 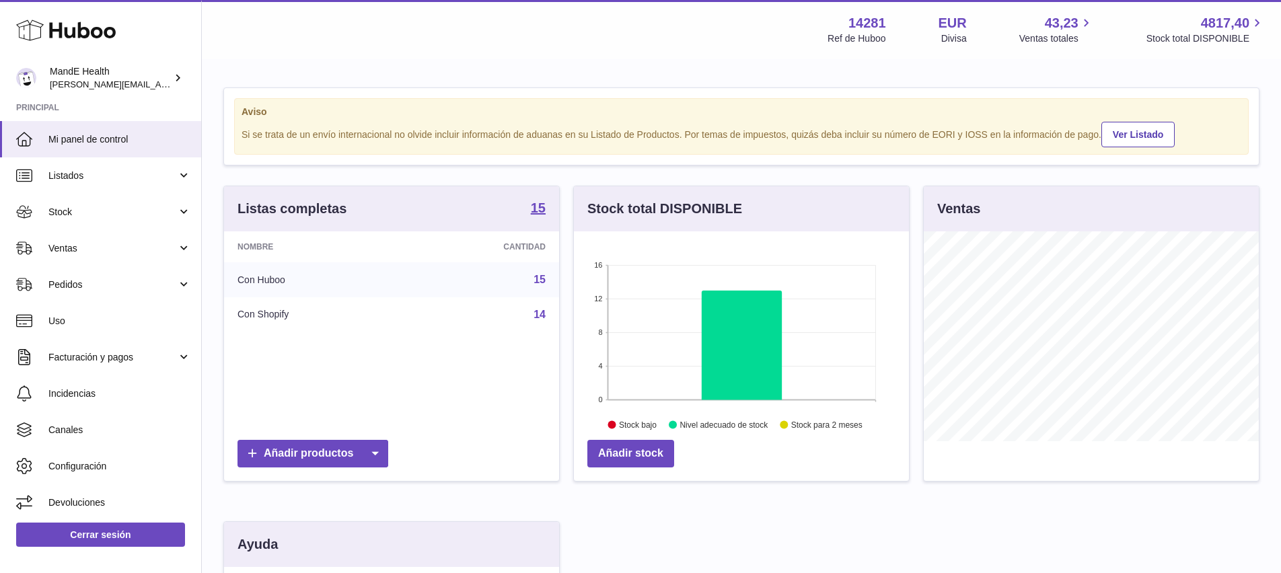 I want to click on span: Devoluciones, so click(x=120, y=503).